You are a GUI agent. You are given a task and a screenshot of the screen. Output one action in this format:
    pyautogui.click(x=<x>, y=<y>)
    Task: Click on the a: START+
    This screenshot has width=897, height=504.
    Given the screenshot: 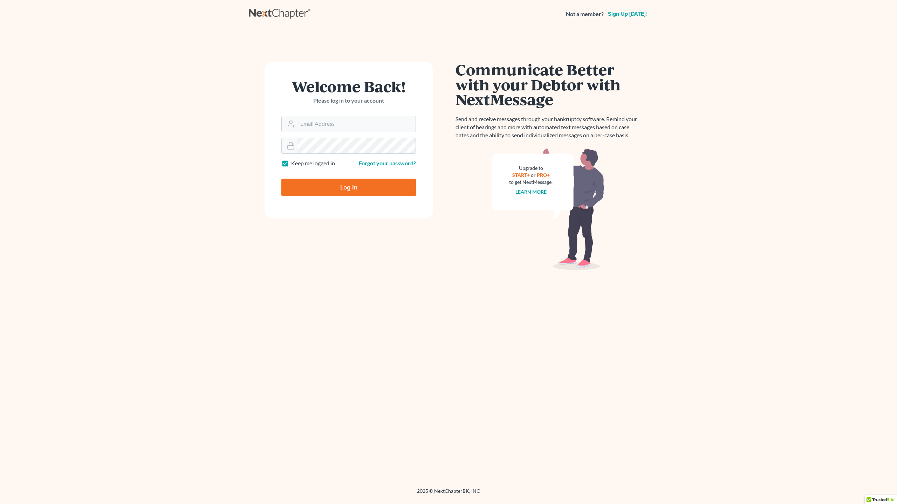 What is the action you would take?
    pyautogui.click(x=521, y=175)
    